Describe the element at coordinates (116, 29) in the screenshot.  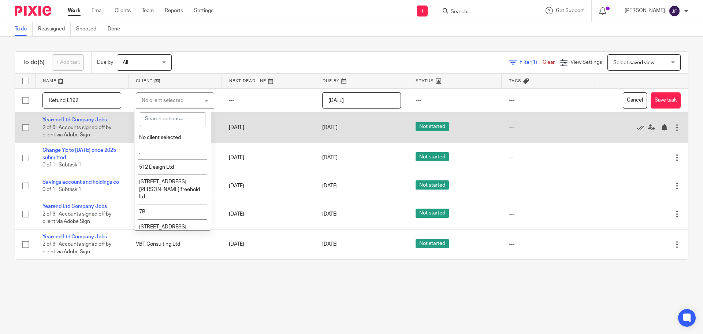
I see `a: Done` at that location.